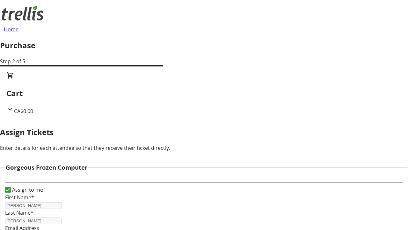  What do you see at coordinates (24, 111) in the screenshot?
I see `span: CA$0.00` at bounding box center [24, 111].